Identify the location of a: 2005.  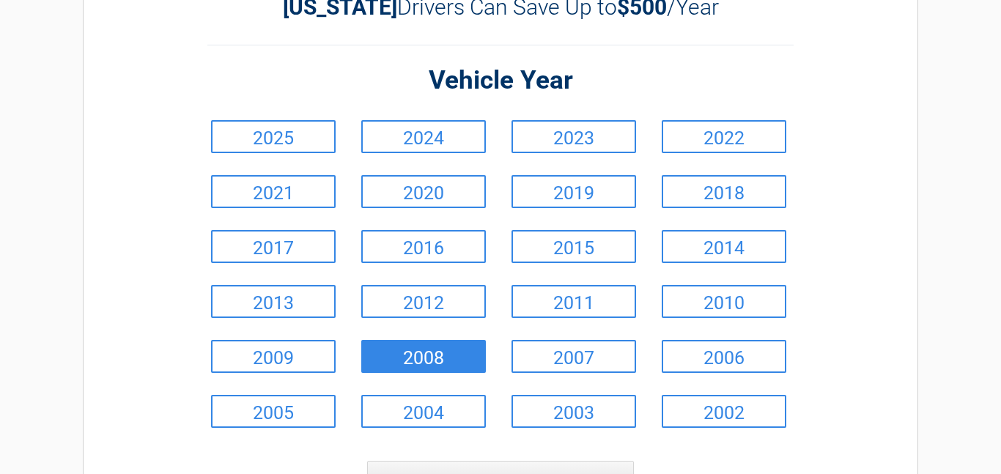
(273, 411).